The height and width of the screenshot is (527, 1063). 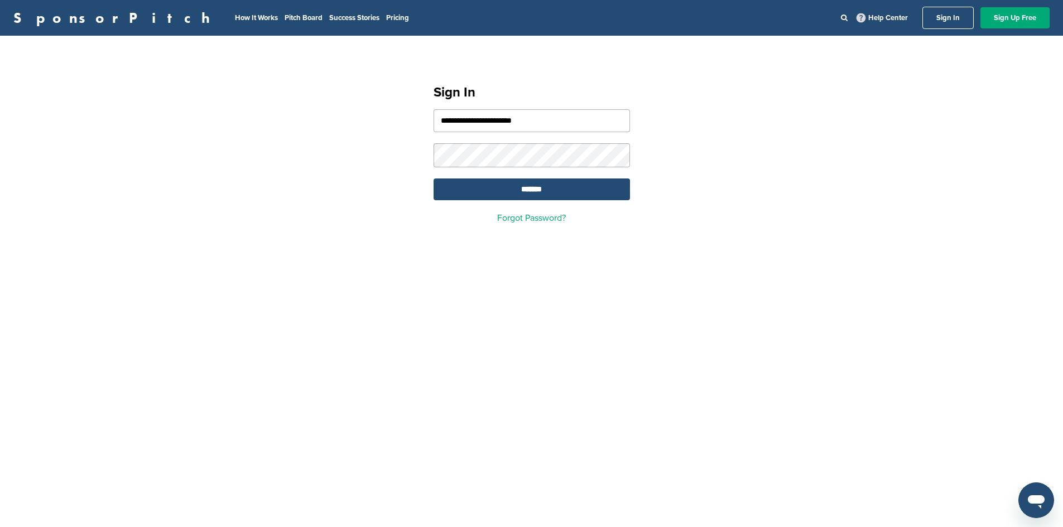 I want to click on a: Forgot Password?, so click(x=531, y=218).